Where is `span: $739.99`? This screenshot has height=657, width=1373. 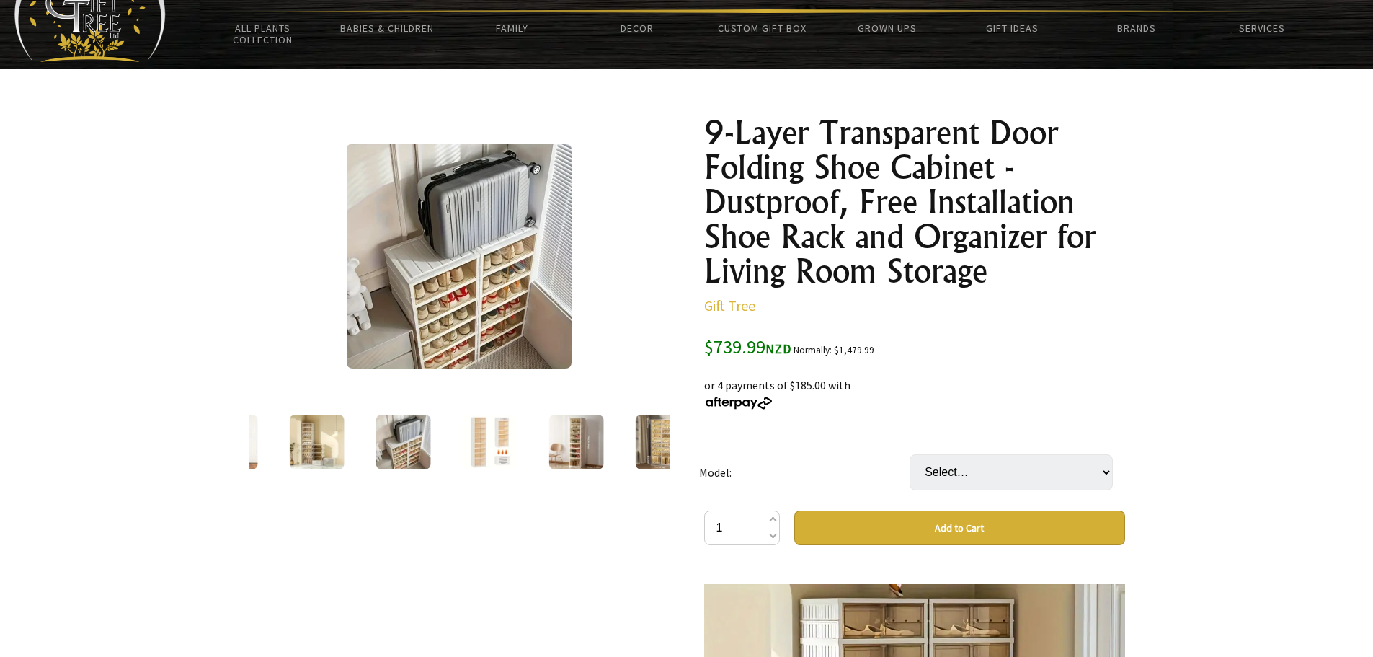 span: $739.99 is located at coordinates (747, 346).